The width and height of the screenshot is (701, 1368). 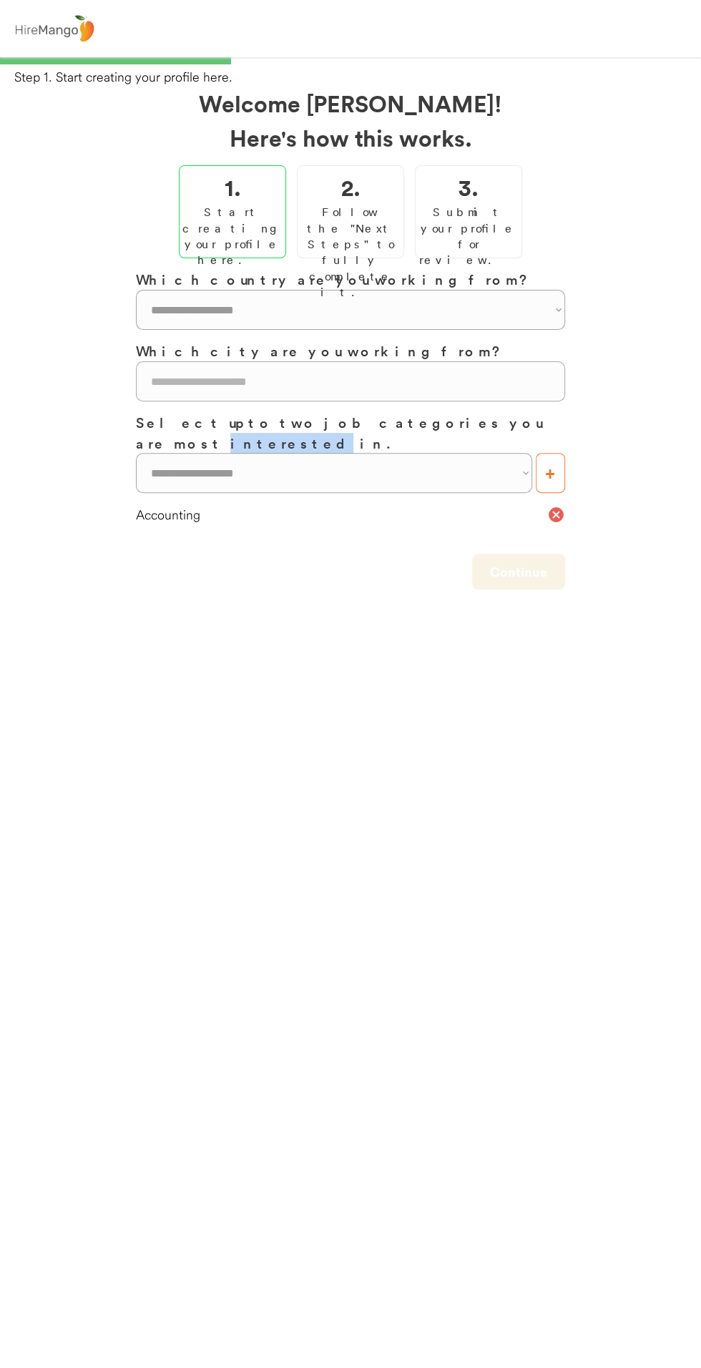 What do you see at coordinates (233, 187) in the screenshot?
I see `h2: 1.` at bounding box center [233, 187].